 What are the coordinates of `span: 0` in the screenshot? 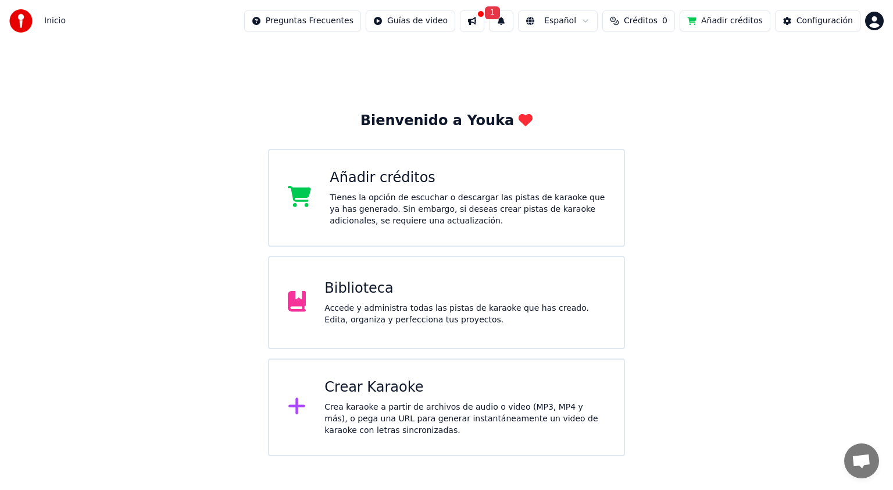 It's located at (665, 21).